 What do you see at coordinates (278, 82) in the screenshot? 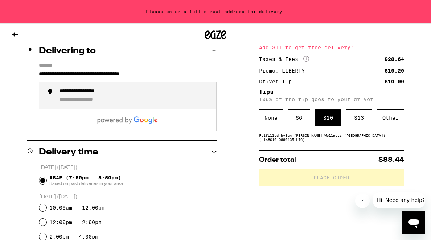
I see `div: Driver Tip` at bounding box center [278, 82].